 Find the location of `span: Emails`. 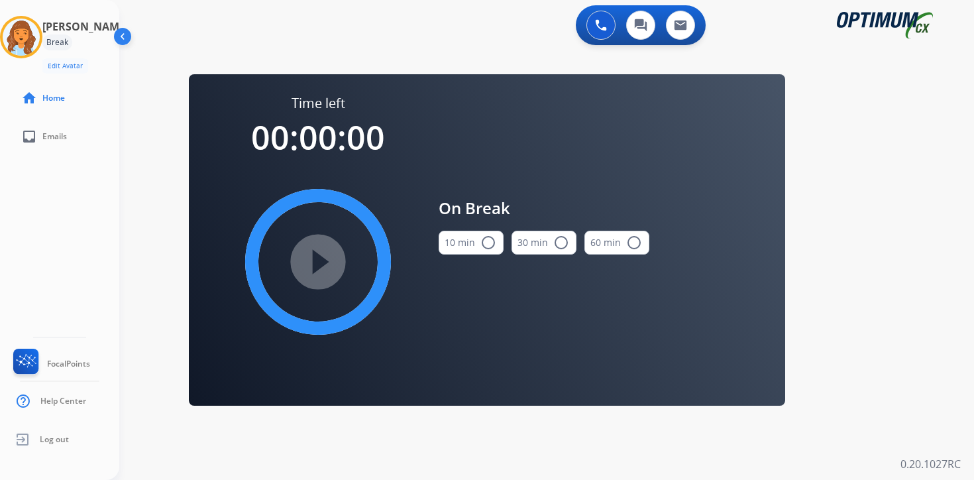

span: Emails is located at coordinates (54, 136).